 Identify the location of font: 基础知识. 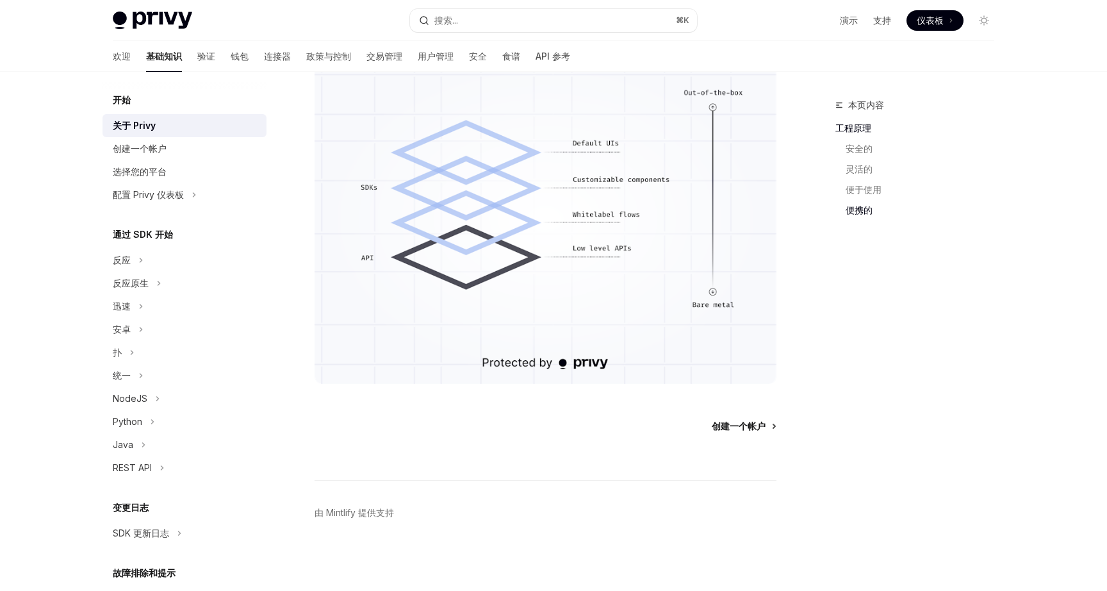
(164, 56).